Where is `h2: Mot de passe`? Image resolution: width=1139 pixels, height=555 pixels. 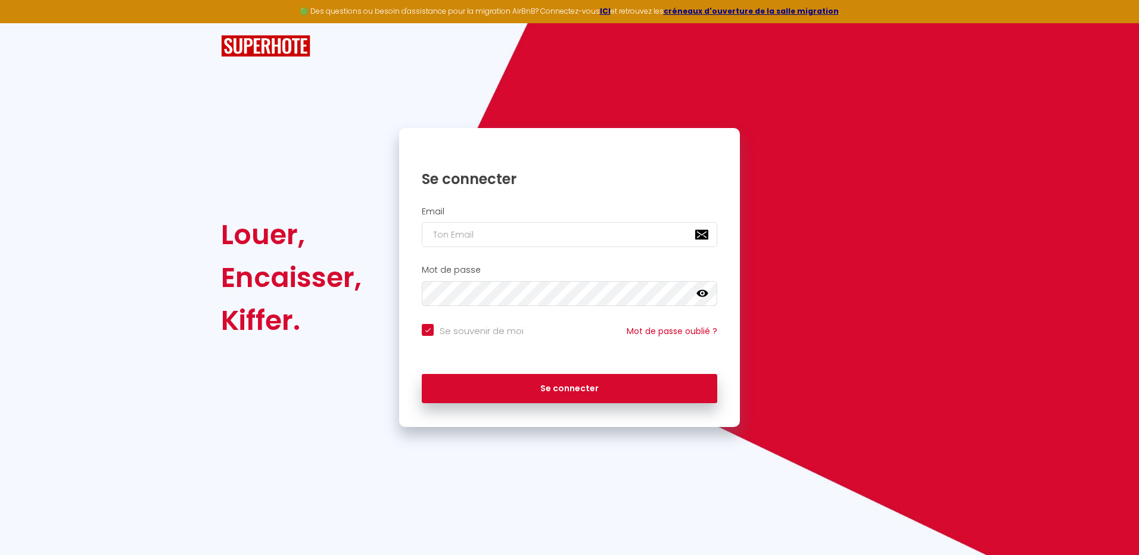 h2: Mot de passe is located at coordinates (570, 270).